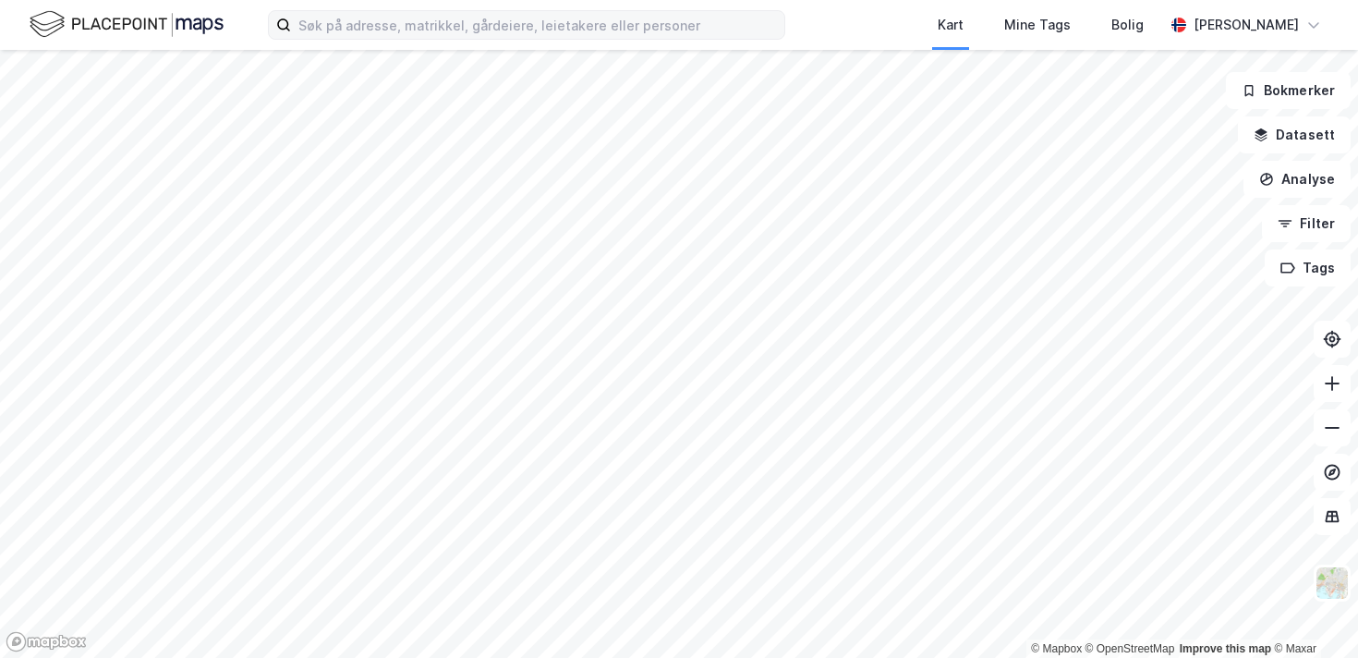 The image size is (1358, 658). What do you see at coordinates (950, 25) in the screenshot?
I see `div: Kart` at bounding box center [950, 25].